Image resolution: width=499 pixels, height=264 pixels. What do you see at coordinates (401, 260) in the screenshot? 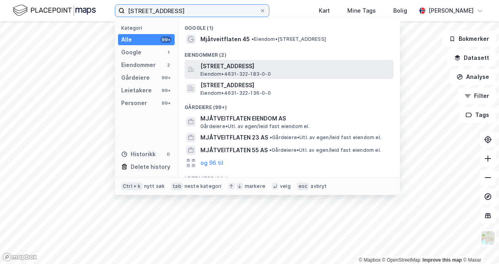
I see `a: OpenStreetMap` at bounding box center [401, 260].